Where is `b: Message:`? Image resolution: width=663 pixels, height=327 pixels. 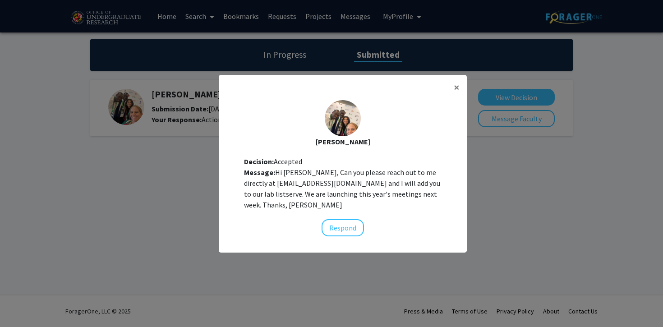 b: Message: is located at coordinates (259, 172).